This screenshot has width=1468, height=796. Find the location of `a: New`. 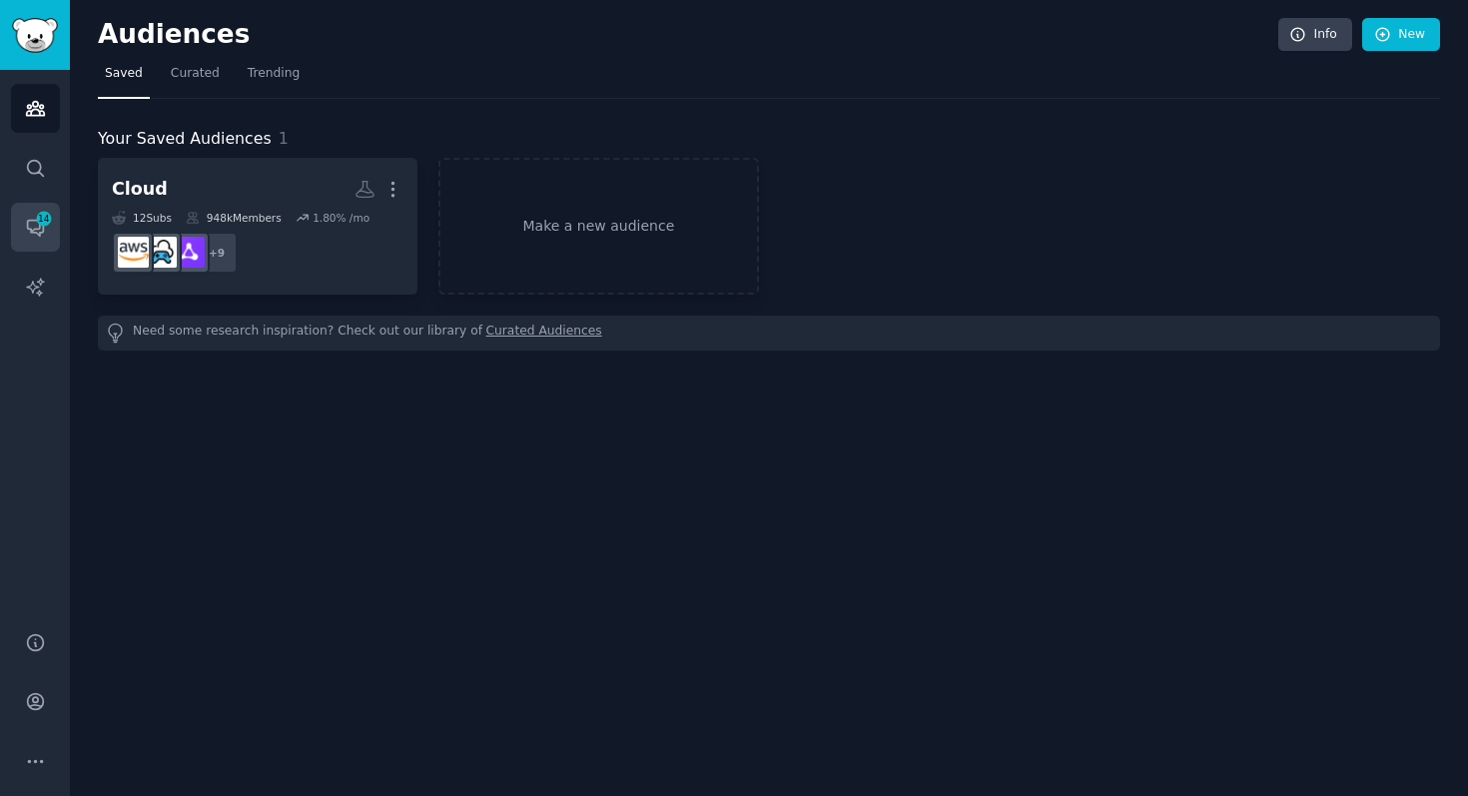

a: New is located at coordinates (1401, 35).